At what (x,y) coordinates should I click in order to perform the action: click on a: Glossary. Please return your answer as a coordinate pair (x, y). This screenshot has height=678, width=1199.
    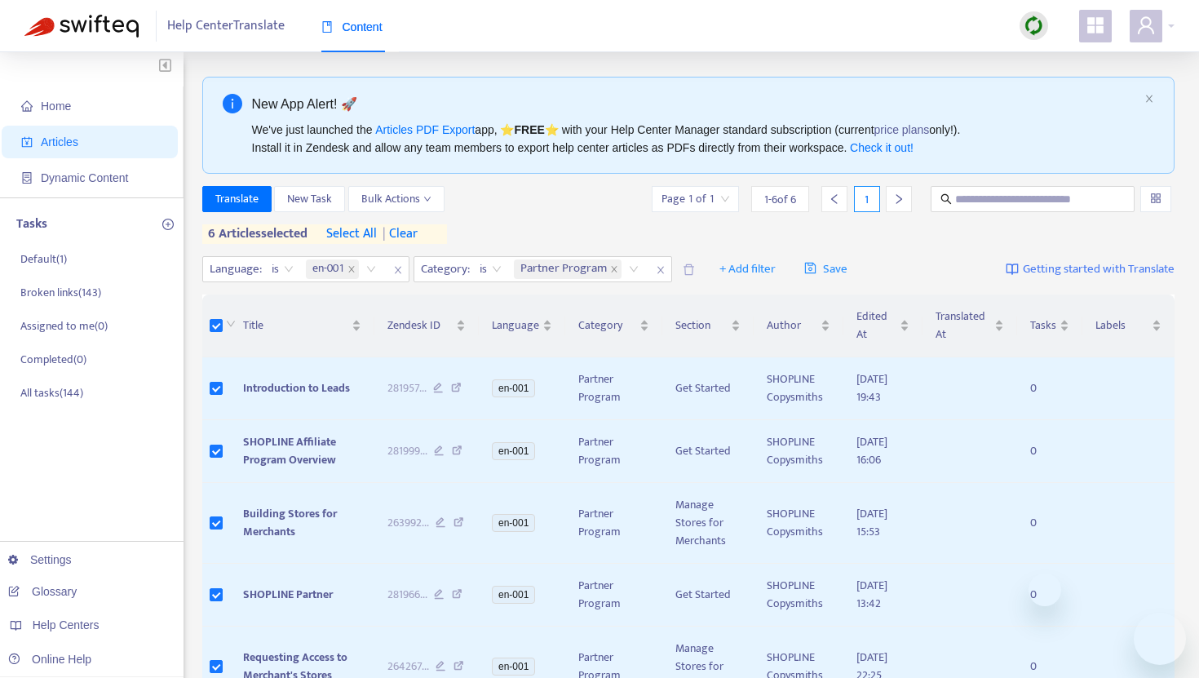
    Looking at the image, I should click on (42, 591).